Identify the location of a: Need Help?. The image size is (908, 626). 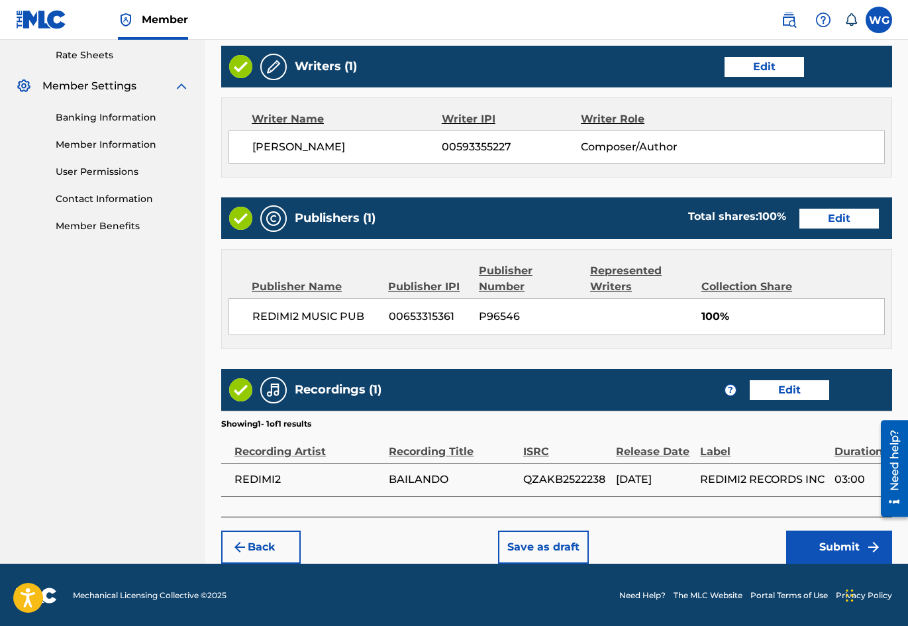
(642, 595).